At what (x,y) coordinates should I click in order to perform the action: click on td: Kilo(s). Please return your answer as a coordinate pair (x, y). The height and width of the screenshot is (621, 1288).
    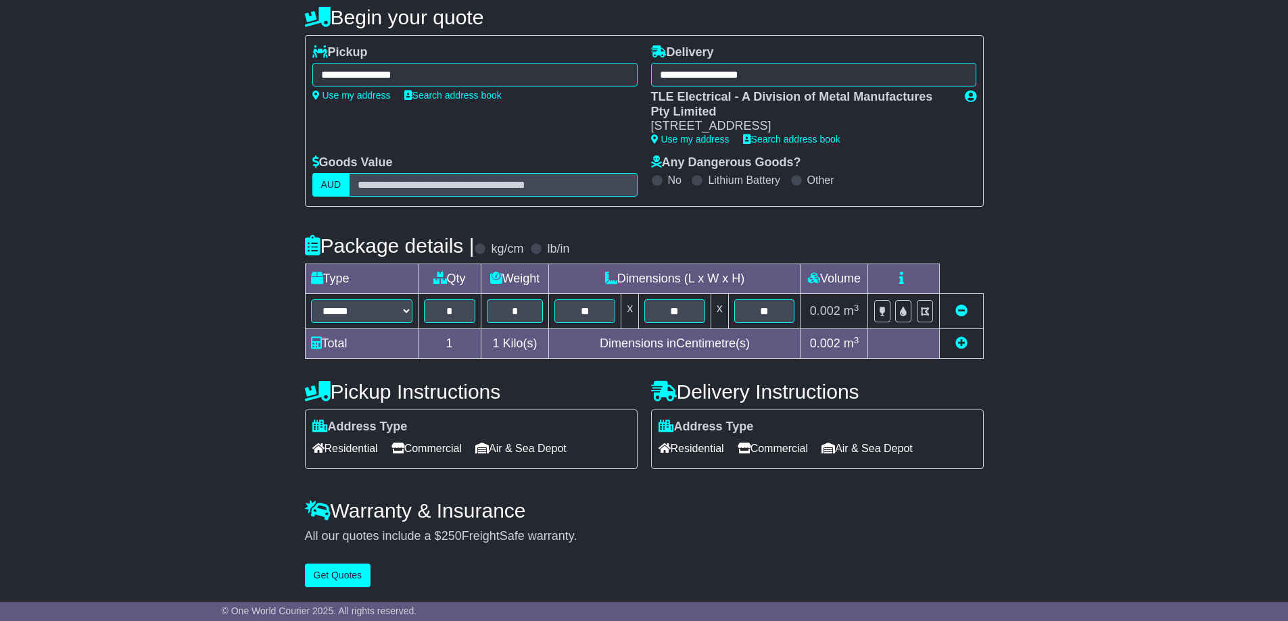
    Looking at the image, I should click on (514, 344).